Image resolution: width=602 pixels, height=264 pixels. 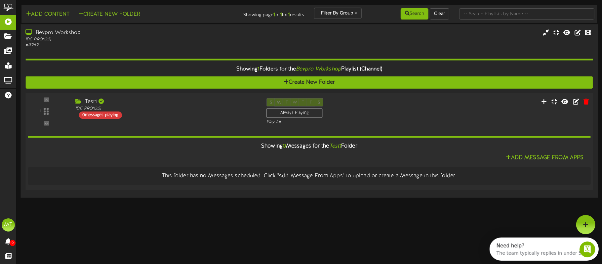 I want to click on div: Showing page of for results, so click(x=261, y=13).